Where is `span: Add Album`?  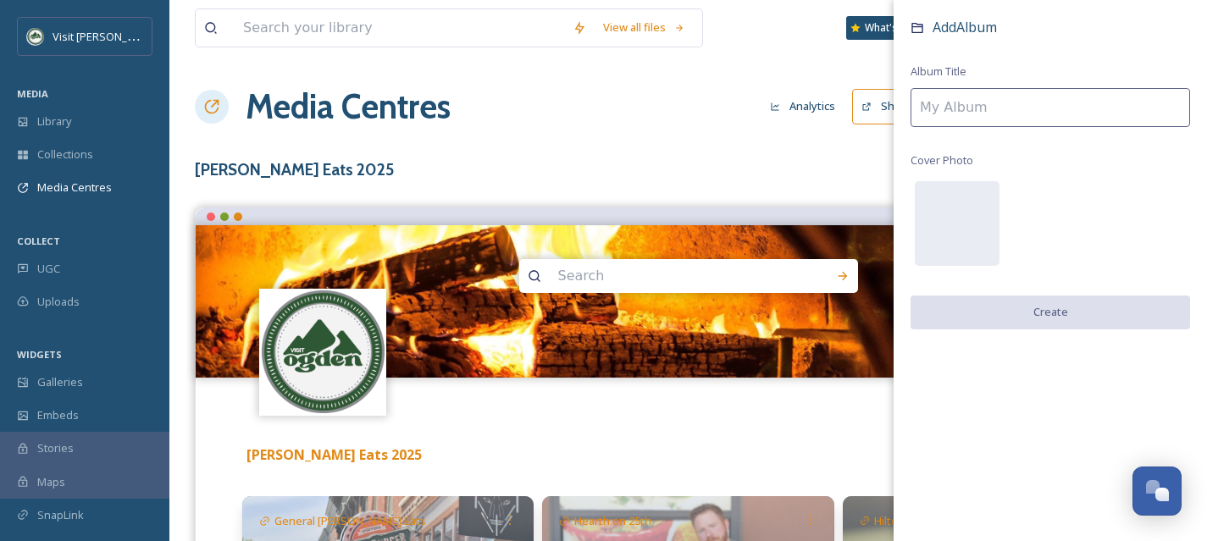
span: Add Album is located at coordinates (965, 27).